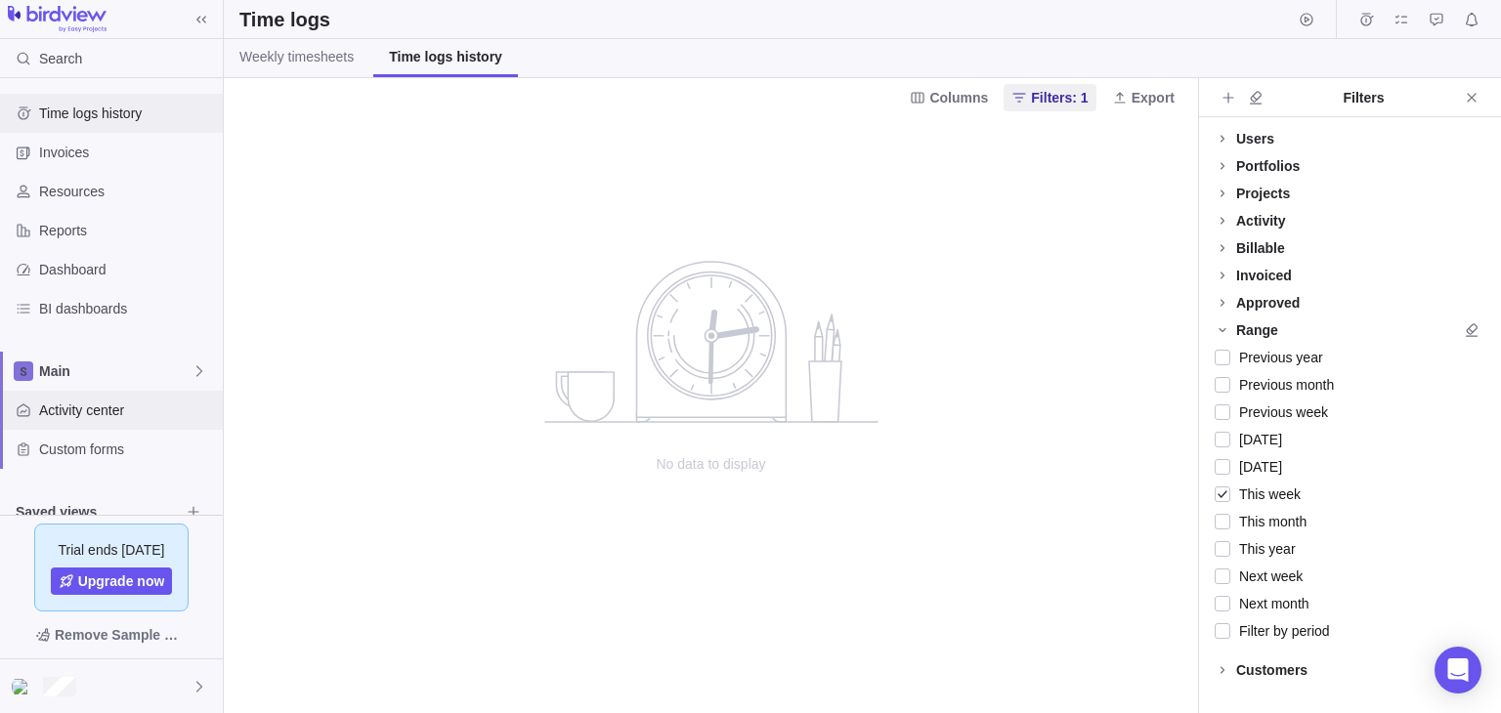 The height and width of the screenshot is (713, 1501). What do you see at coordinates (57, 20) in the screenshot?
I see `img: logo` at bounding box center [57, 20].